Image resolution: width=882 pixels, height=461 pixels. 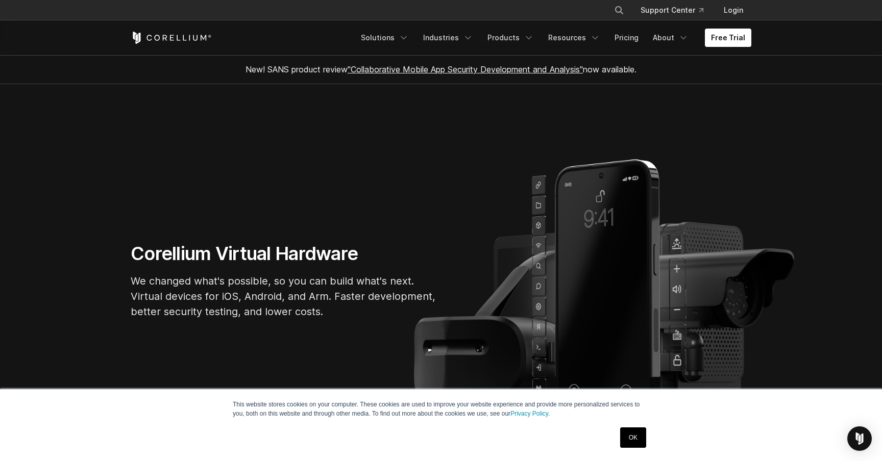 What do you see at coordinates (284, 254) in the screenshot?
I see `h1: Corellium Virtual Hardware` at bounding box center [284, 254].